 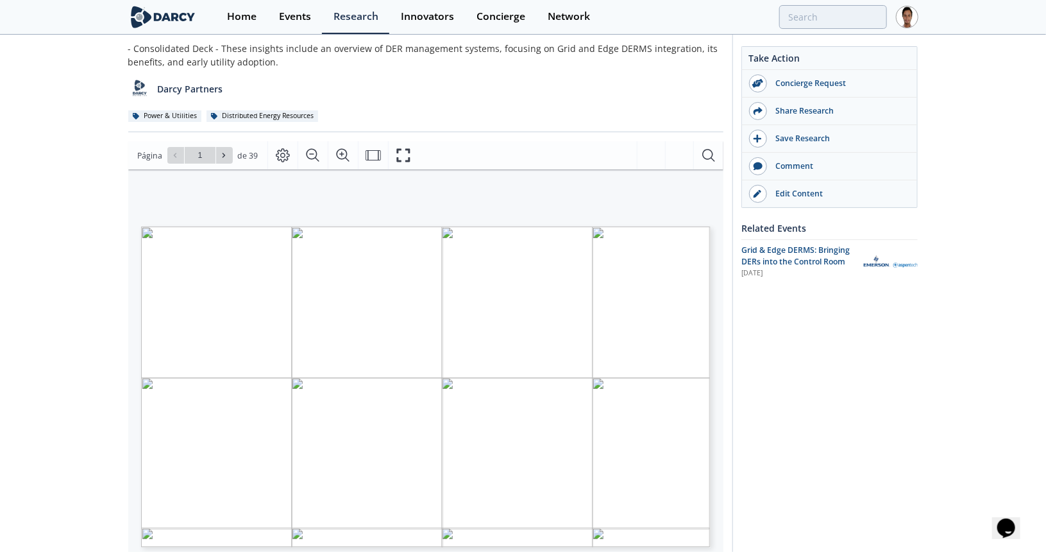 I want to click on a: Edit Content, so click(x=829, y=194).